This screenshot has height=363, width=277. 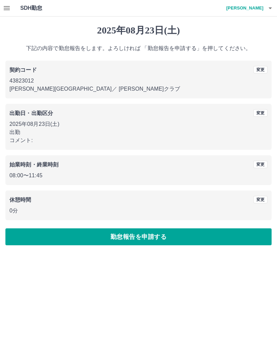 I want to click on b: 契約コード, so click(x=23, y=70).